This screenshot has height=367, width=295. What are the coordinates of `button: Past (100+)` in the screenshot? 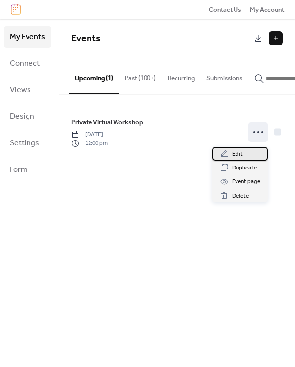 It's located at (140, 76).